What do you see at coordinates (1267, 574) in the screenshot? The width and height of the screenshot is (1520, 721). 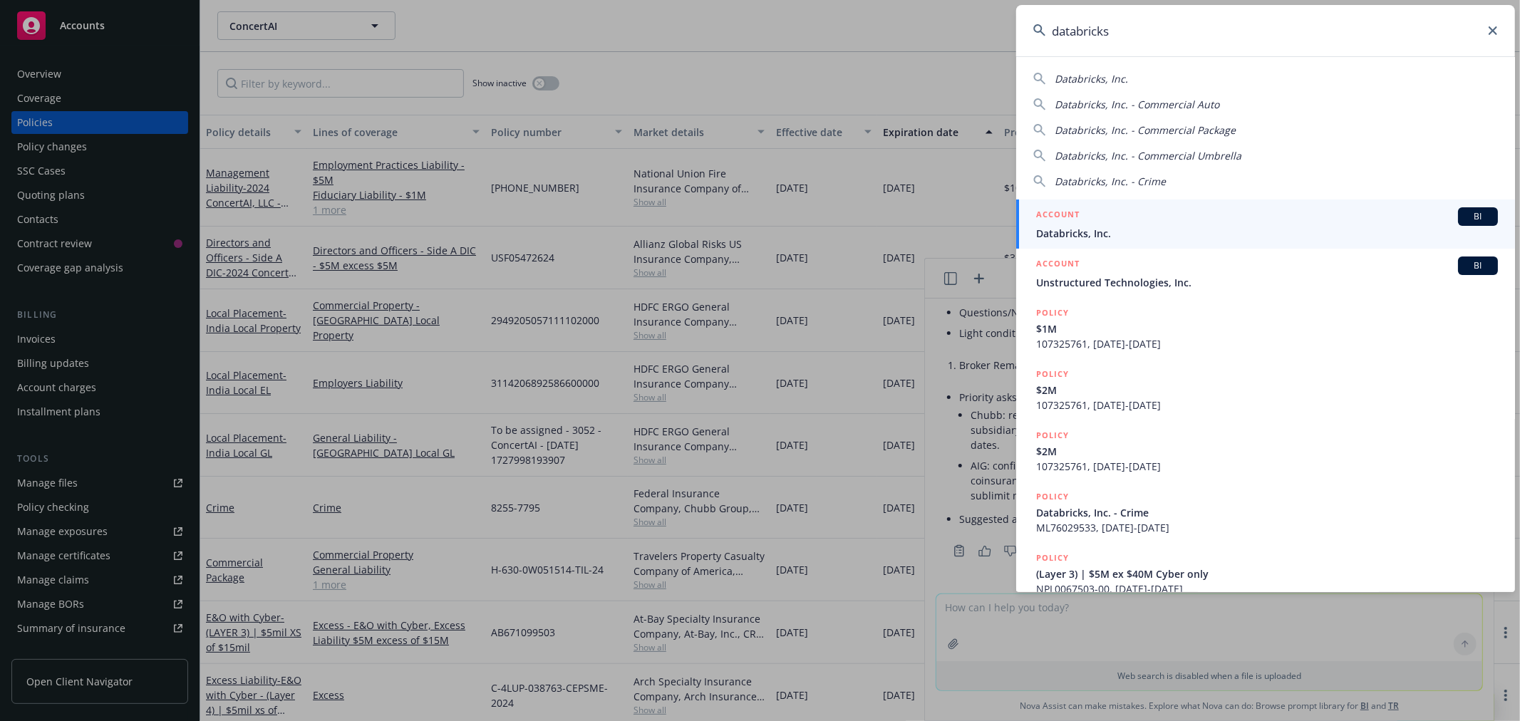 I see `span: (Layer 3) | $5M ex $40M Cyber only` at bounding box center [1267, 574].